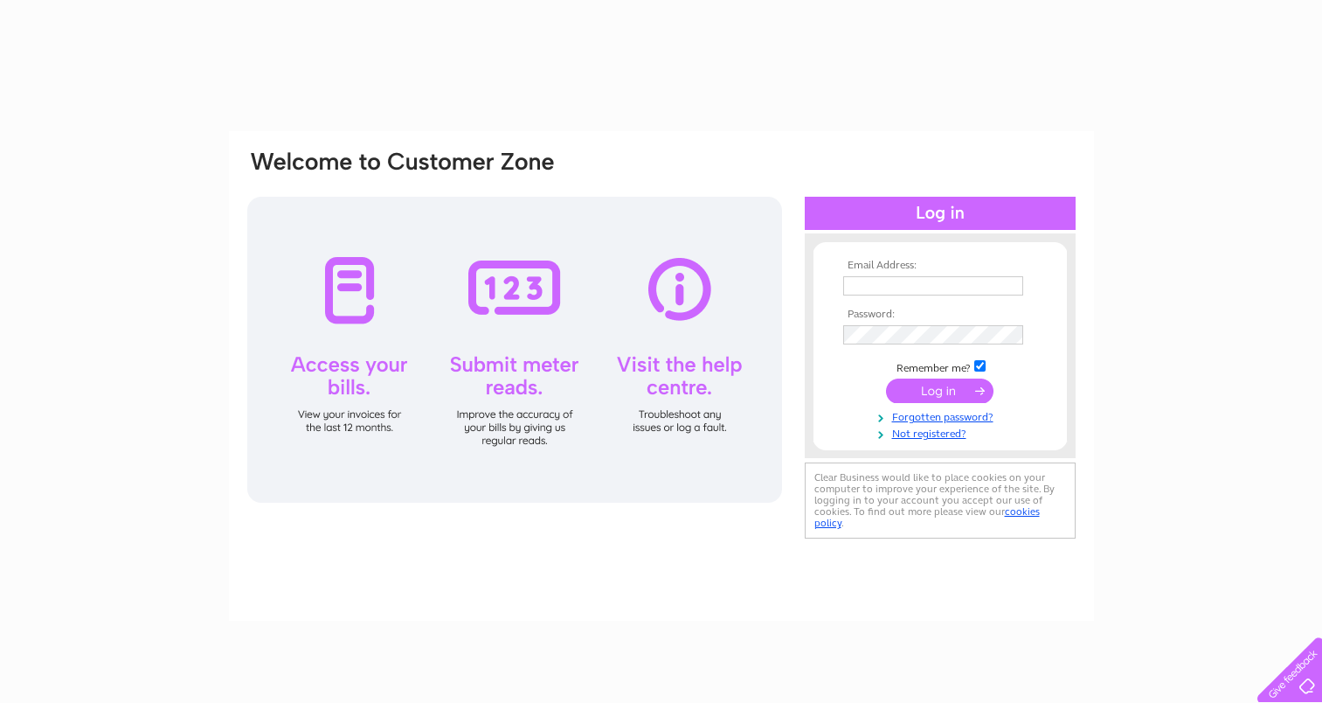 This screenshot has width=1322, height=703. What do you see at coordinates (940, 266) in the screenshot?
I see `th: Email Address:` at bounding box center [940, 266].